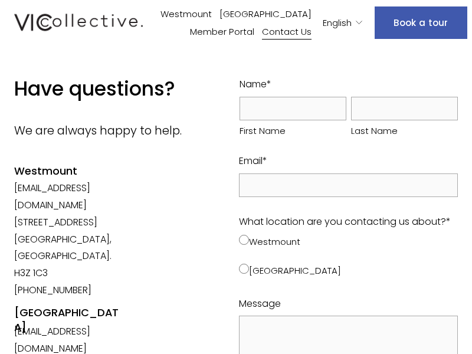 This screenshot has height=354, width=472. Describe the element at coordinates (405, 131) in the screenshot. I see `span: Last Name` at that location.